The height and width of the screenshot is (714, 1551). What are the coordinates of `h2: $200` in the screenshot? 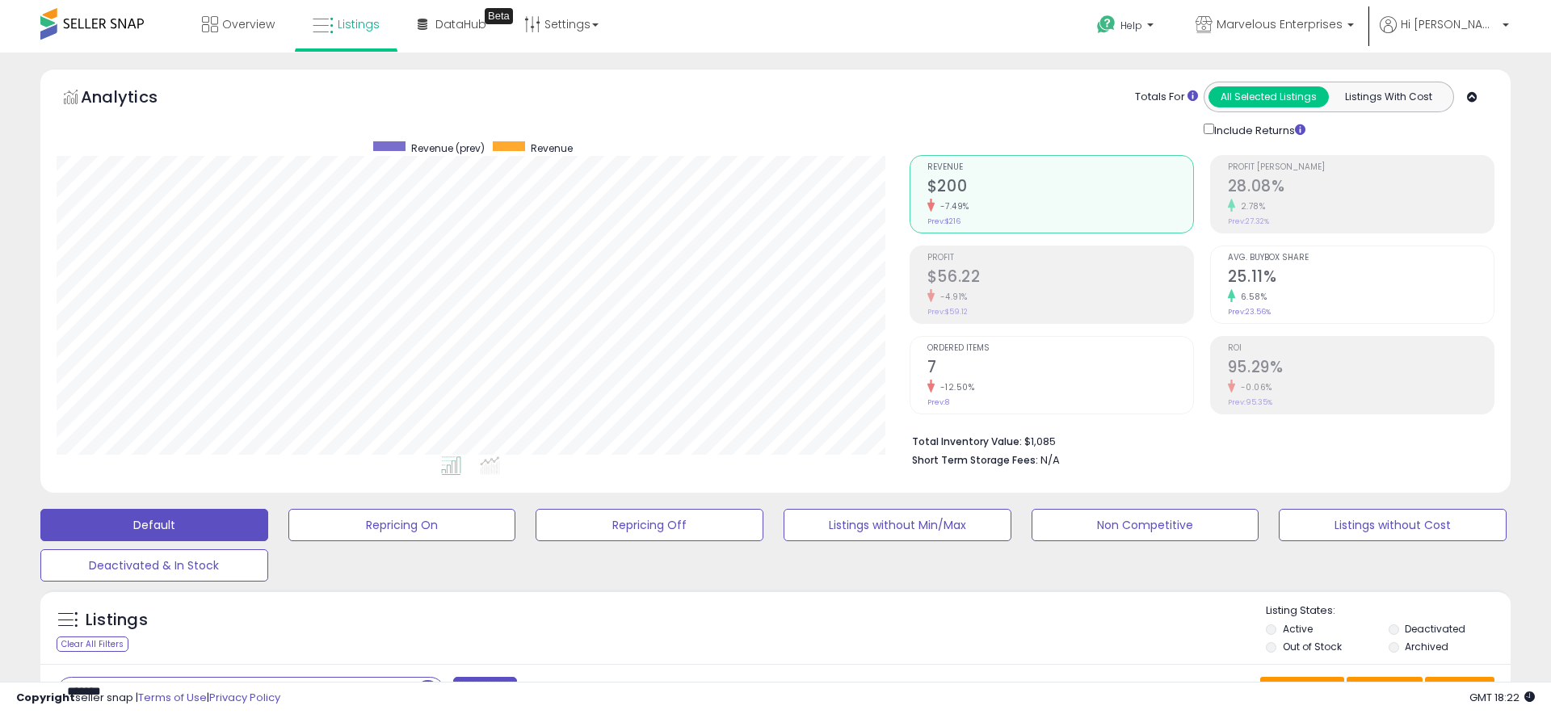 It's located at (1060, 187).